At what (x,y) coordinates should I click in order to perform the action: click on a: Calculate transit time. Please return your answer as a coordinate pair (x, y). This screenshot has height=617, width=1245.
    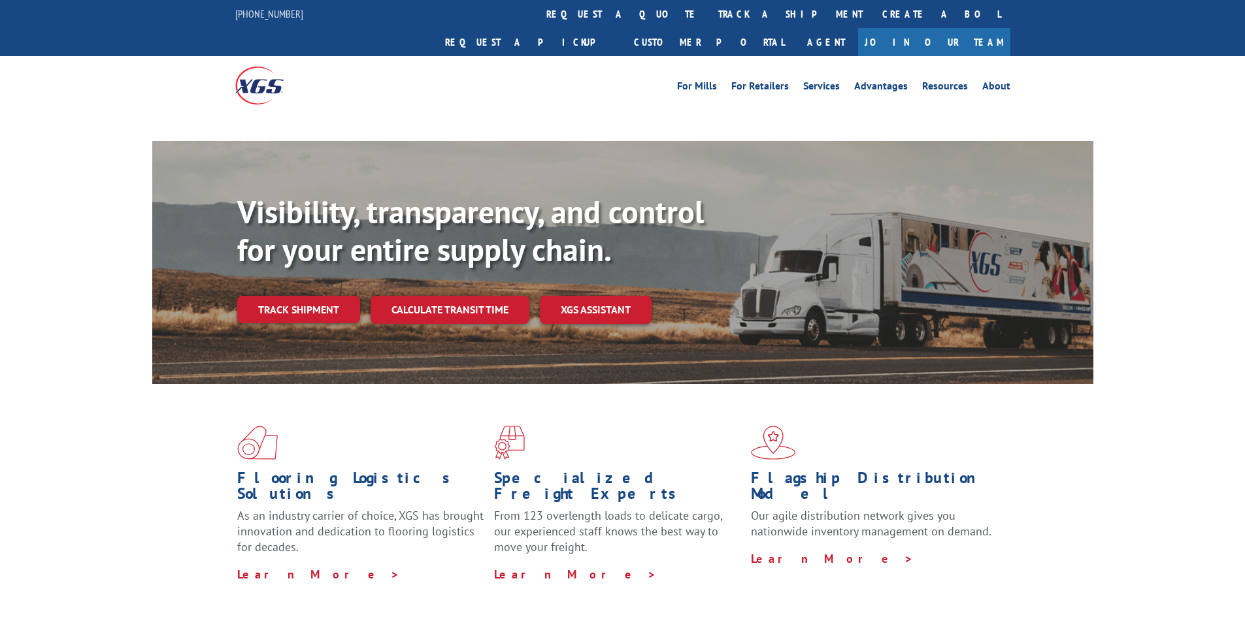
    Looking at the image, I should click on (450, 310).